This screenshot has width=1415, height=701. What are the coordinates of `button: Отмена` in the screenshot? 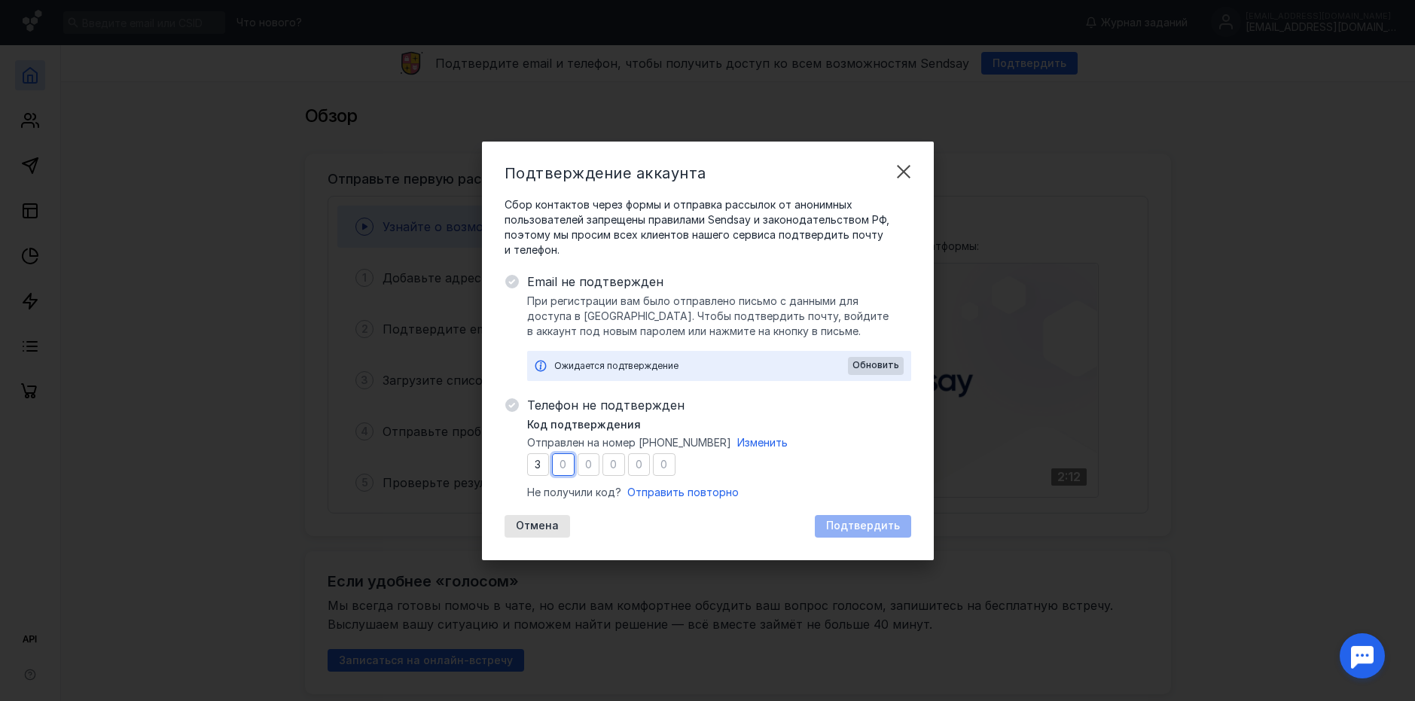 It's located at (537, 527).